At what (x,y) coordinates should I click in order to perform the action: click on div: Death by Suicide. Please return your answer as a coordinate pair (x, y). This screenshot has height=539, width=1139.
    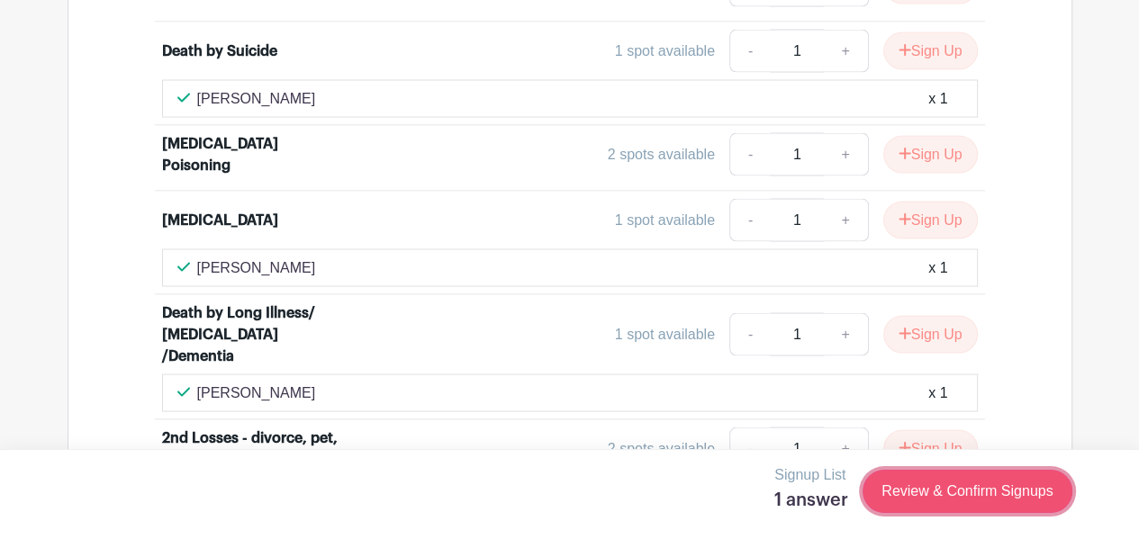
    Looking at the image, I should click on (220, 51).